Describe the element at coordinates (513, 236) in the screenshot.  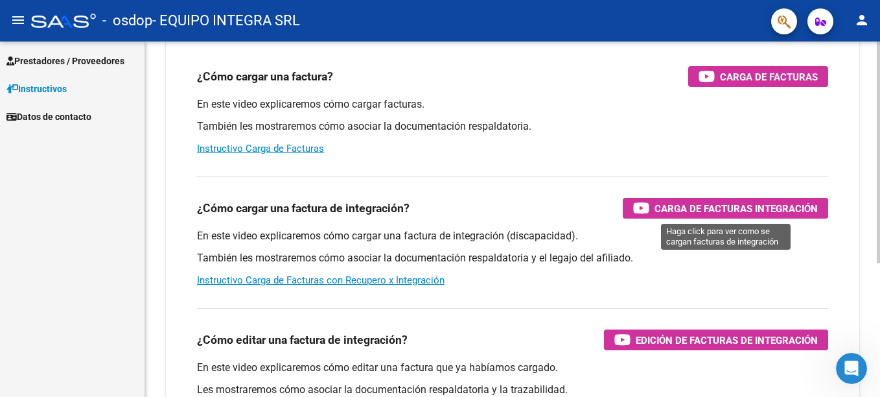
I see `p: En este video explicaremos cómo cargar una factura de integración (discapacidad).` at that location.